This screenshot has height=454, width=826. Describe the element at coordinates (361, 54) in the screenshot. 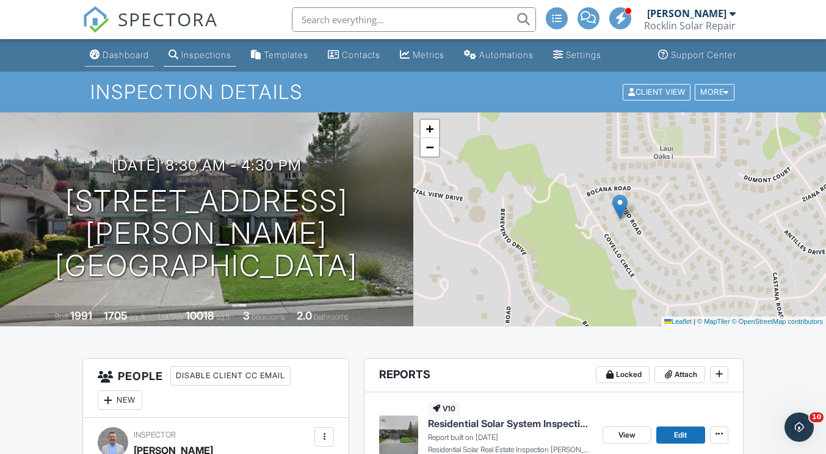

I see `div: Contacts` at that location.